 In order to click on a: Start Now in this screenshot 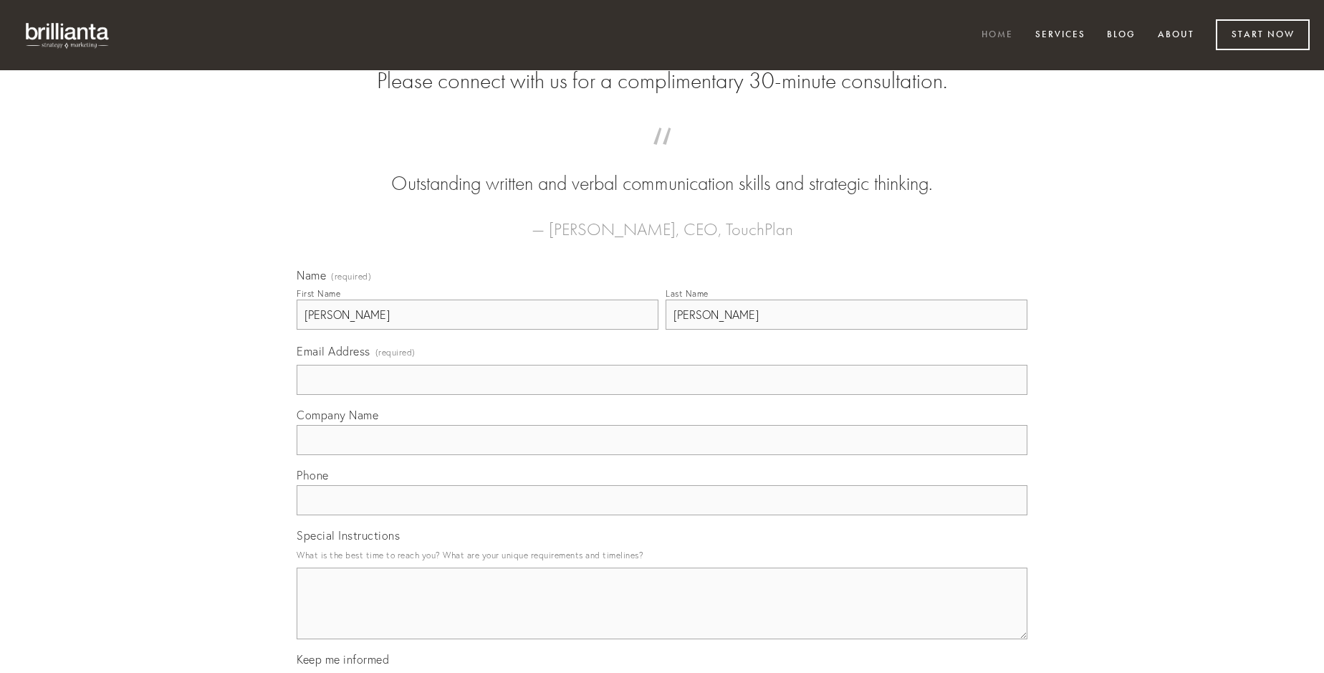, I will do `click(1262, 34)`.